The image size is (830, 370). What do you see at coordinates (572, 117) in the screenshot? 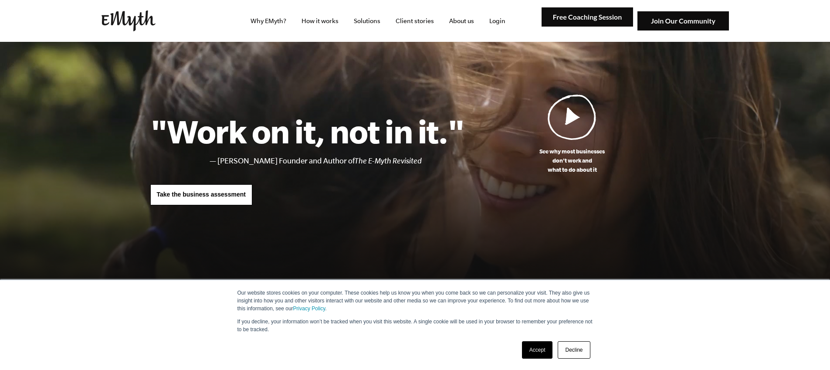
I see `img: Play Video` at bounding box center [572, 117].